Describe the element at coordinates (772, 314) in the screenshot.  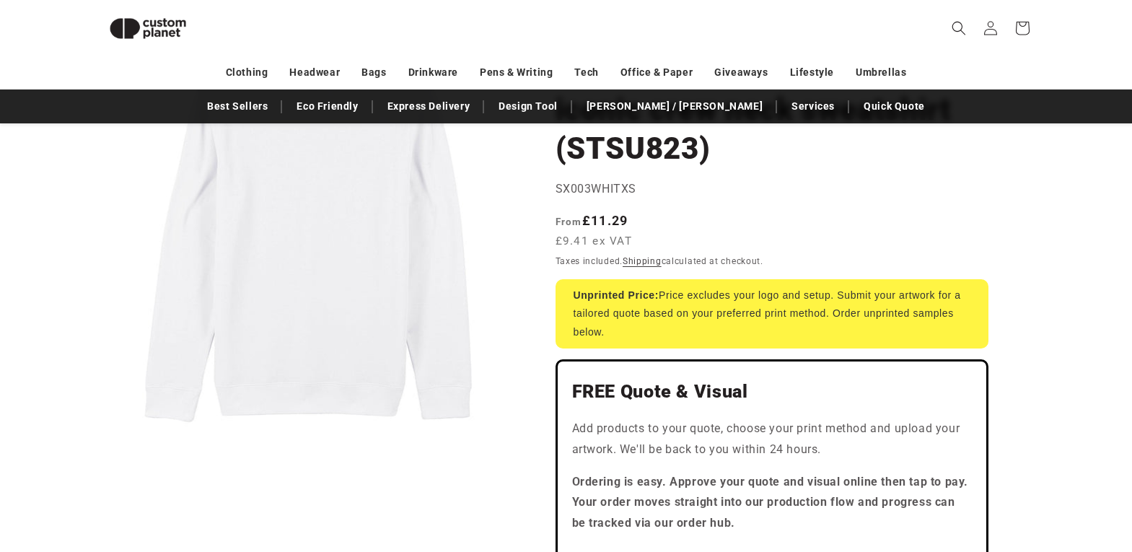
I see `div: Price excludes your logo and setup. Submit your artwork for a tailored quote based on your prefer...` at that location.